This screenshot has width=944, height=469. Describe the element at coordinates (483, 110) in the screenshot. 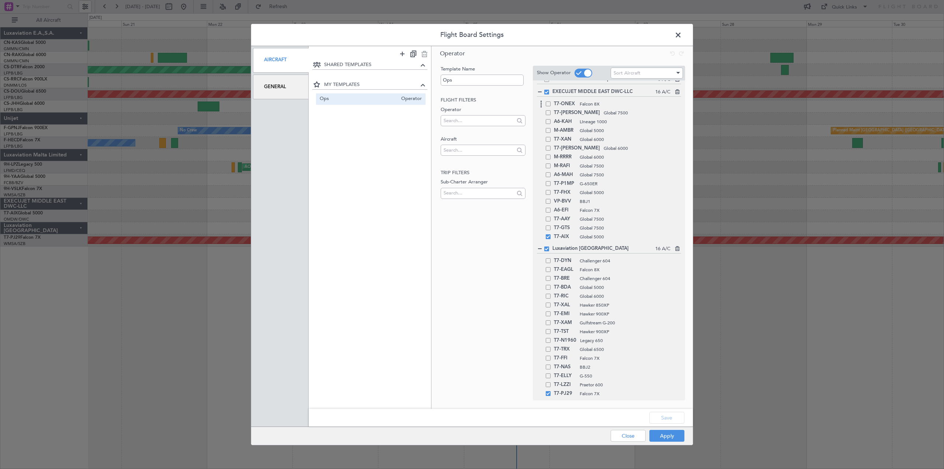

I see `label: Operator` at that location.